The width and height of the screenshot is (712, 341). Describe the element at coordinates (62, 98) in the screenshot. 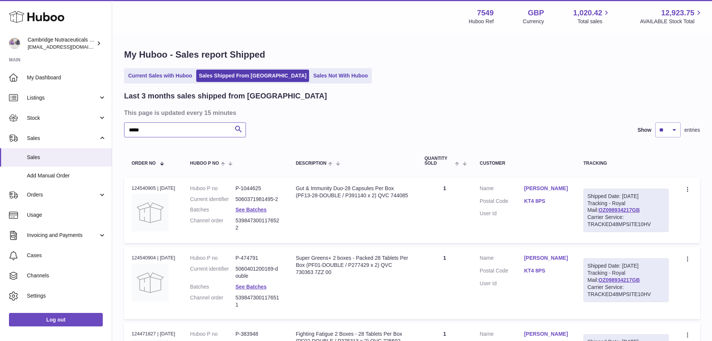

I see `span: Listings` at that location.